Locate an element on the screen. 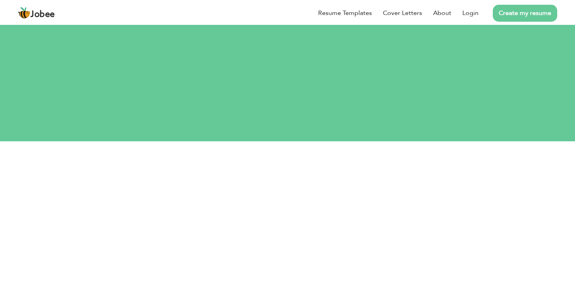 This screenshot has height=296, width=575. a: Resume Templates is located at coordinates (345, 13).